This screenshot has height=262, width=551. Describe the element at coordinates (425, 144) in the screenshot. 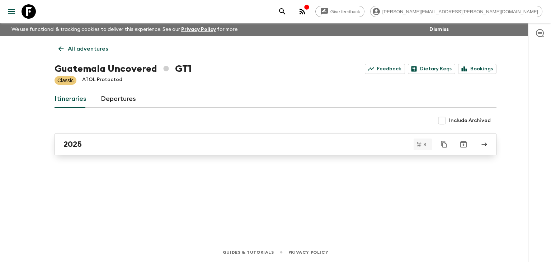

I see `span: 8` at that location.